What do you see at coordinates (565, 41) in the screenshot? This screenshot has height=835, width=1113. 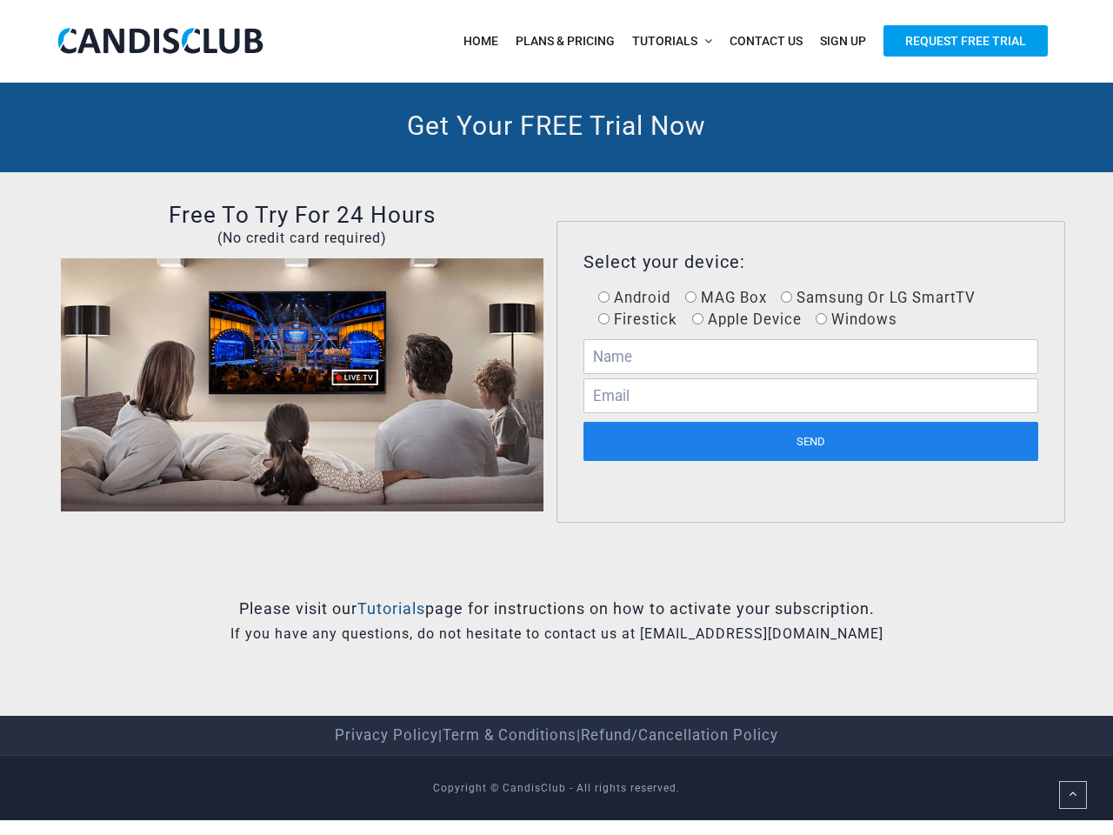 I see `a: Plans & Pricing` at bounding box center [565, 41].